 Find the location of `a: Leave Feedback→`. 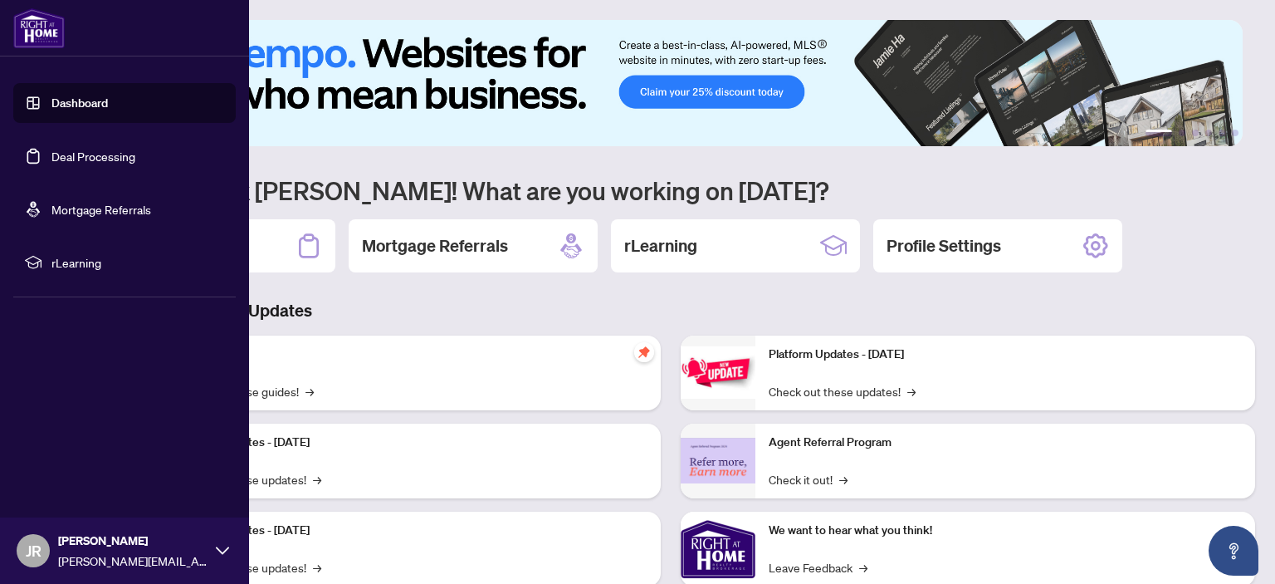

a: Leave Feedback→ is located at coordinates (818, 567).